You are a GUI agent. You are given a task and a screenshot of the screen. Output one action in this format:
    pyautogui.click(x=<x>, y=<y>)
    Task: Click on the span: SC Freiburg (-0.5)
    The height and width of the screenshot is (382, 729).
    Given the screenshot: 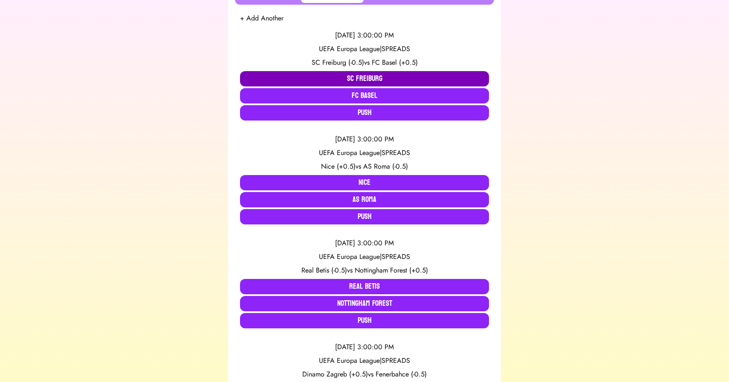 What is the action you would take?
    pyautogui.click(x=337, y=62)
    